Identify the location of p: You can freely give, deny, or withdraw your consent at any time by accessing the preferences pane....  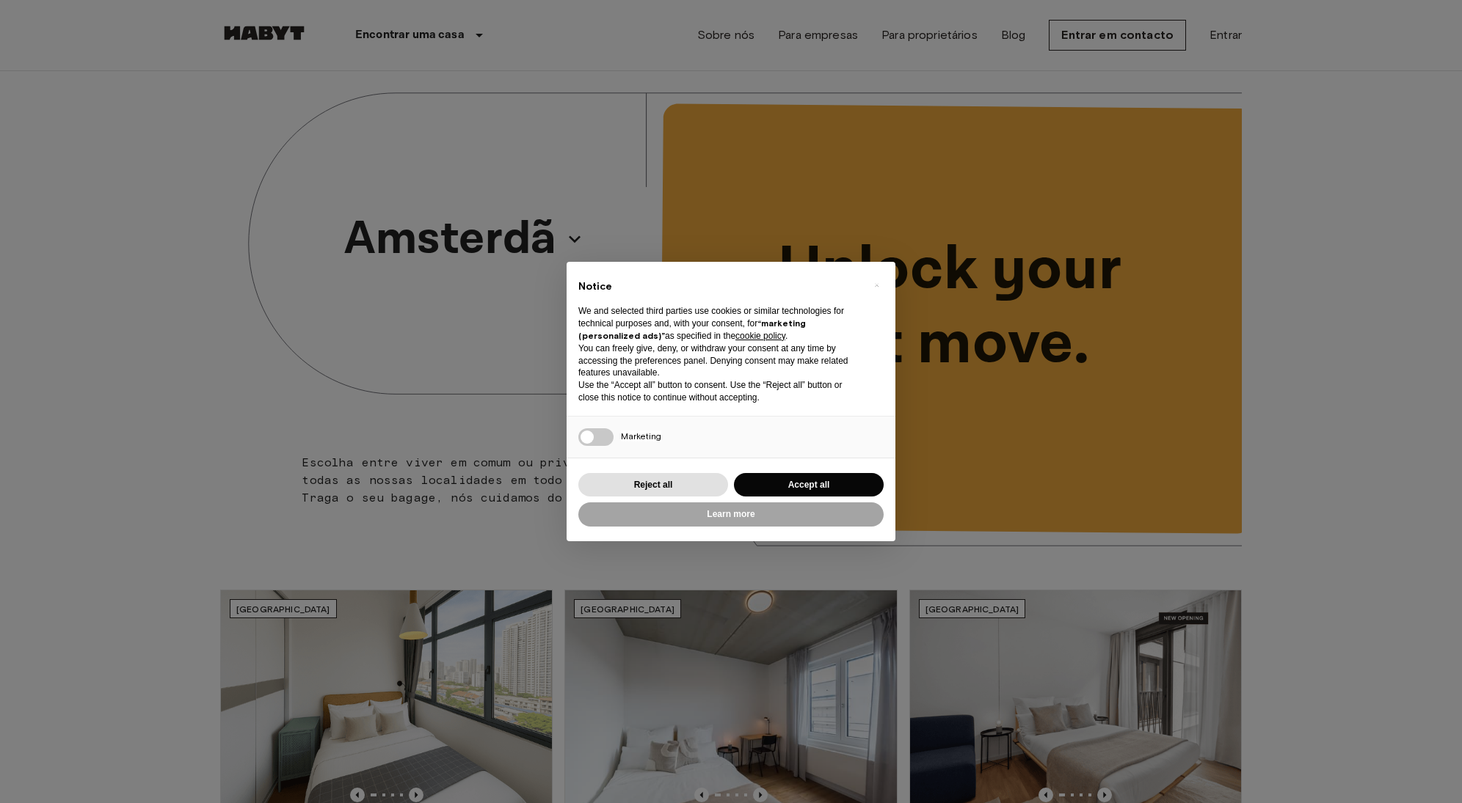
(719, 361).